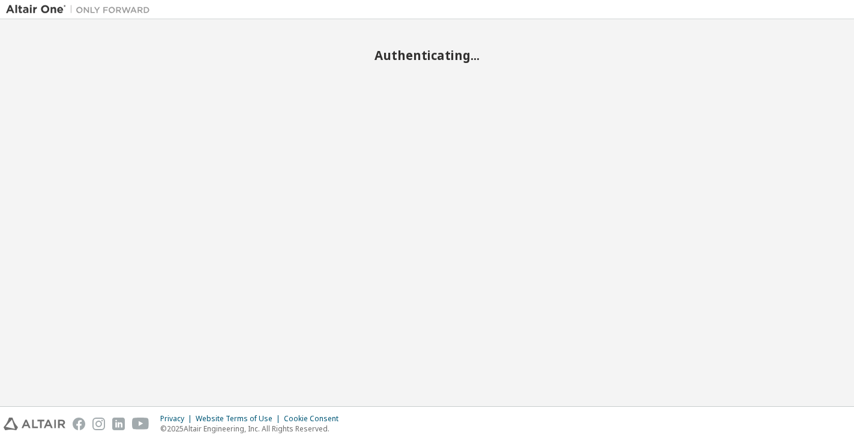  What do you see at coordinates (253, 428) in the screenshot?
I see `p: © 2025 Altair Engineering, Inc. All Rights Reserved.` at bounding box center [253, 428].